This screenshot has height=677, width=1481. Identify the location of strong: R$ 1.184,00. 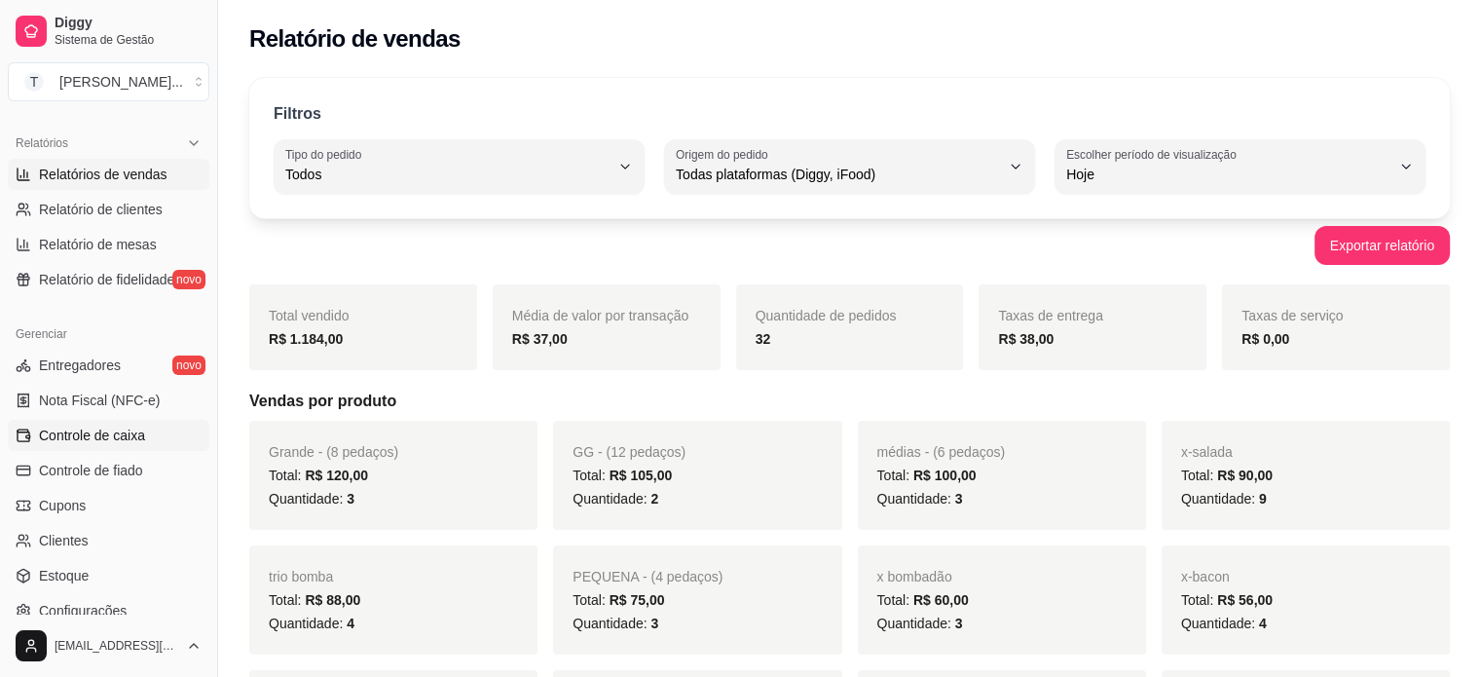
(306, 339).